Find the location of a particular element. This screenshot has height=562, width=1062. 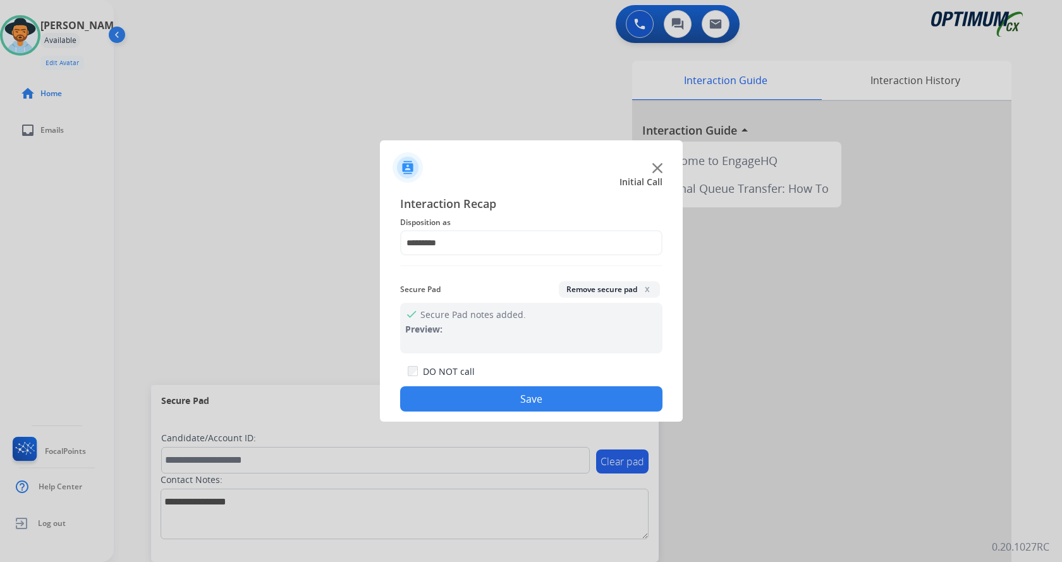

img: contact-recap-line.svg is located at coordinates (531, 265).